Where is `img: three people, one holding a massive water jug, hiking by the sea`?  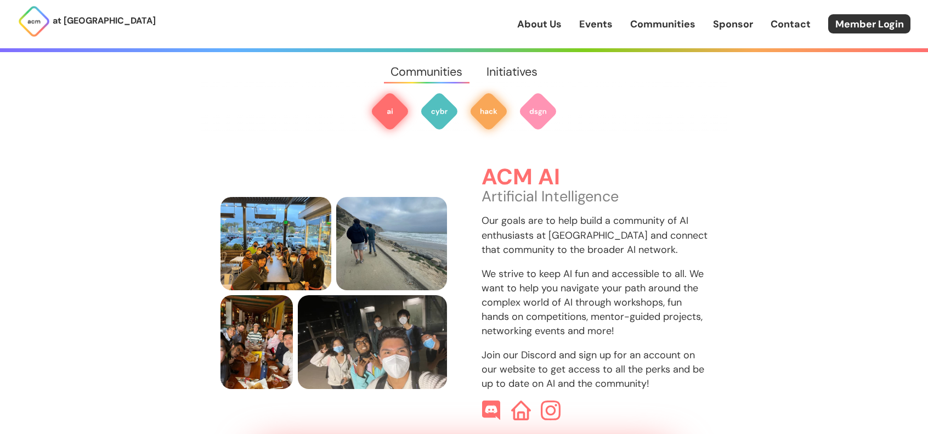 img: three people, one holding a massive water jug, hiking by the sea is located at coordinates (391, 243).